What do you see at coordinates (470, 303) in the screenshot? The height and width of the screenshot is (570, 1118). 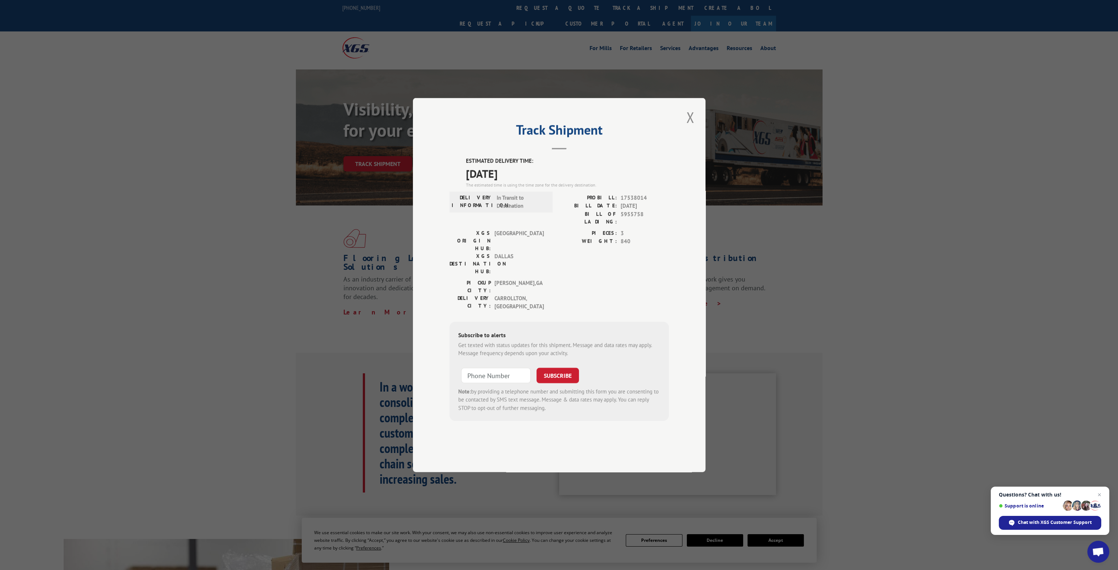 I see `label: DELIVERY CITY:` at bounding box center [470, 303].